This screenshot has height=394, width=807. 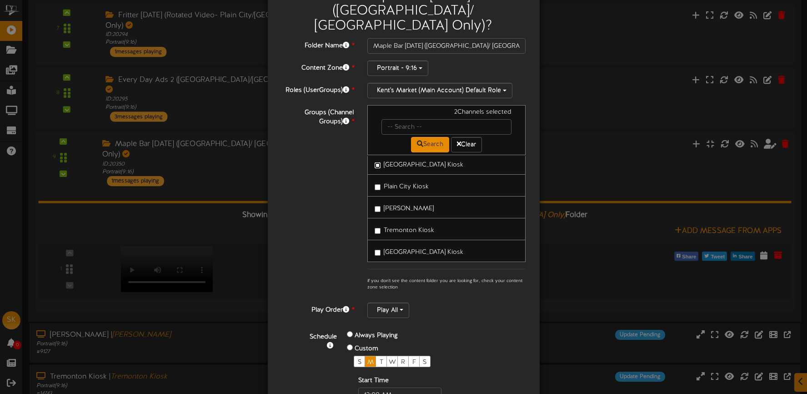 What do you see at coordinates (317, 66) in the screenshot?
I see `label: Content Zone` at bounding box center [317, 66].